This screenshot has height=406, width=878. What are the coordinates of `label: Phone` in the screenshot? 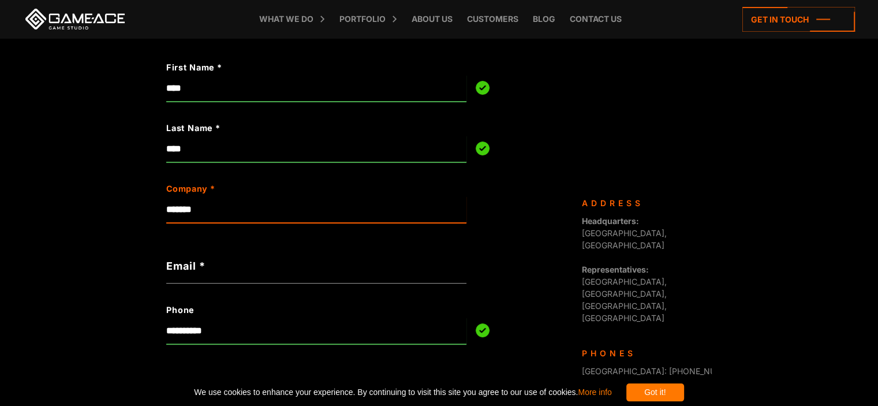 It's located at (286, 310).